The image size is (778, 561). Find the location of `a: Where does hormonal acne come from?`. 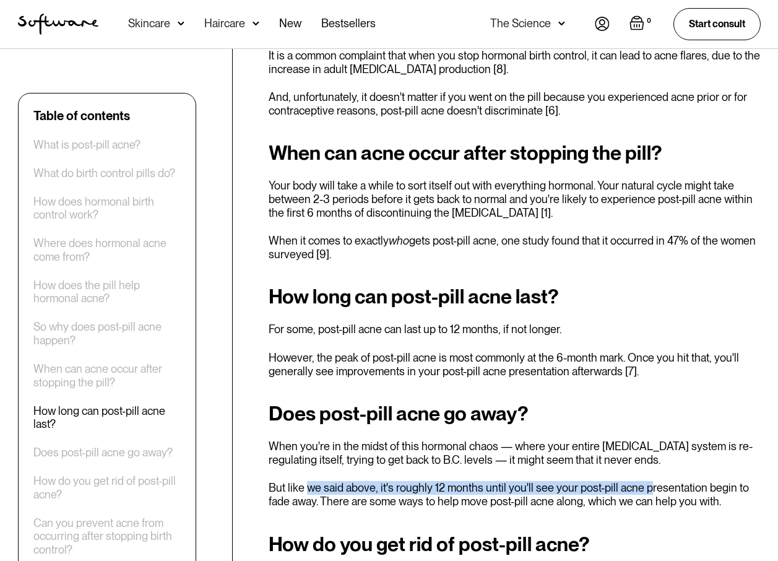

a: Where does hormonal acne come from? is located at coordinates (107, 250).